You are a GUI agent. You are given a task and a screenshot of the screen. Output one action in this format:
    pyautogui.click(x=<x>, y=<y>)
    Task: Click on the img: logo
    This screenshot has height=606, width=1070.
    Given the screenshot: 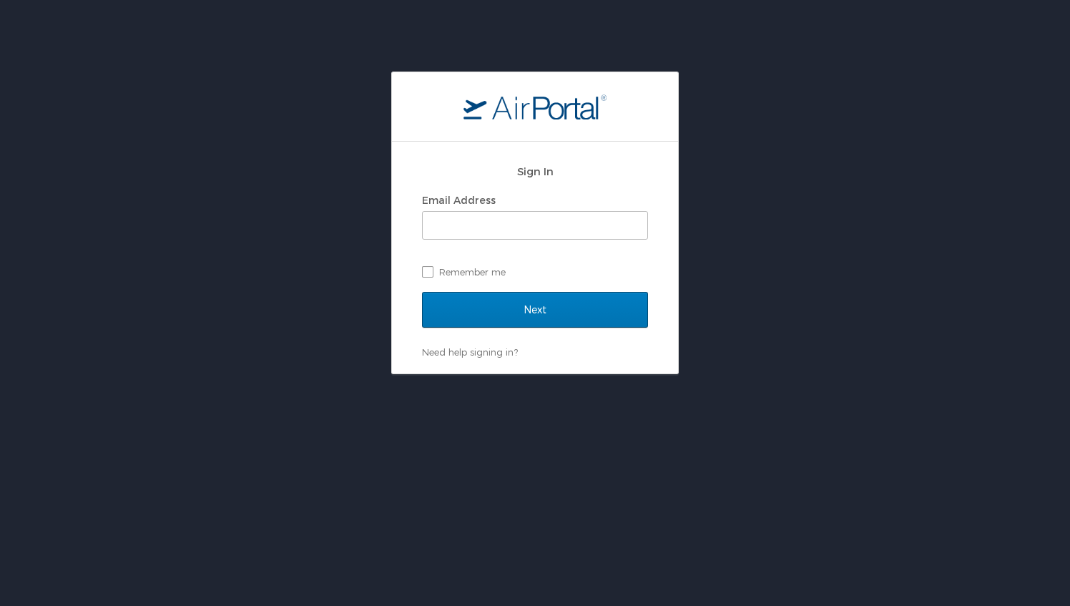 What is the action you would take?
    pyautogui.click(x=535, y=107)
    